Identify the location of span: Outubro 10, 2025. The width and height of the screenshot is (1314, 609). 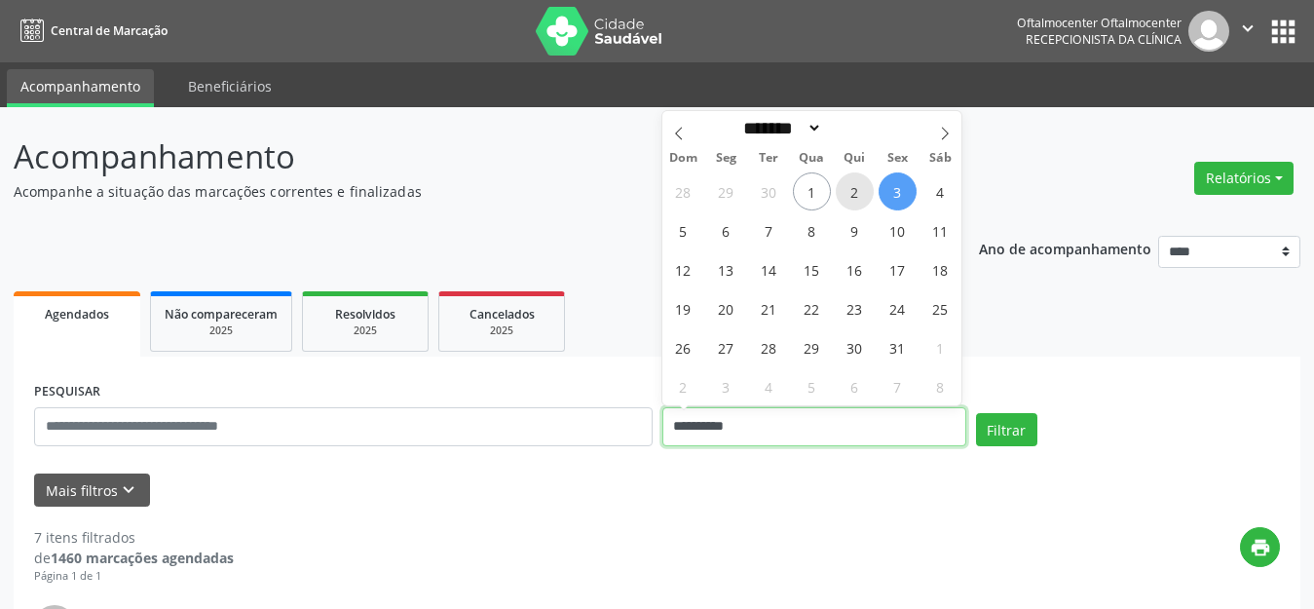
(897, 230).